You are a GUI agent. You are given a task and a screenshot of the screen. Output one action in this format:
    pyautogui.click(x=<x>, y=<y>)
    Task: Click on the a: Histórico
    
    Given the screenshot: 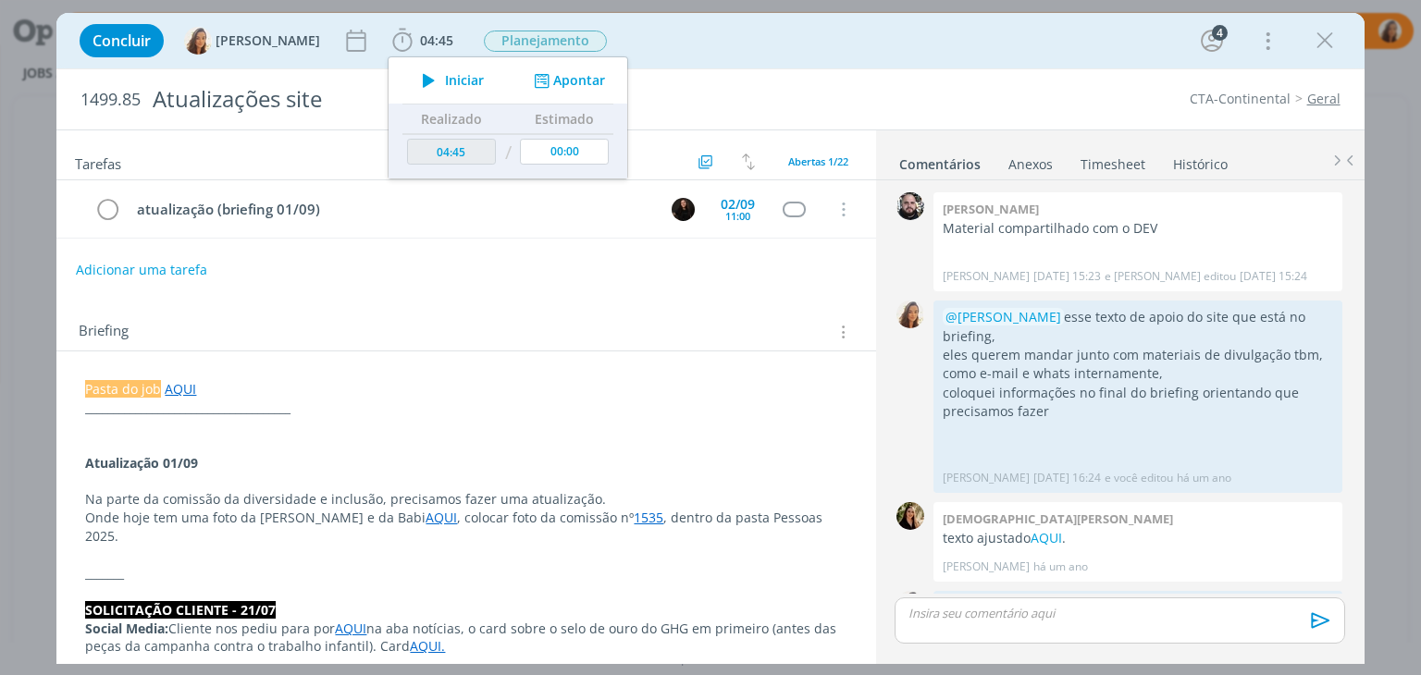 What is the action you would take?
    pyautogui.click(x=1200, y=160)
    